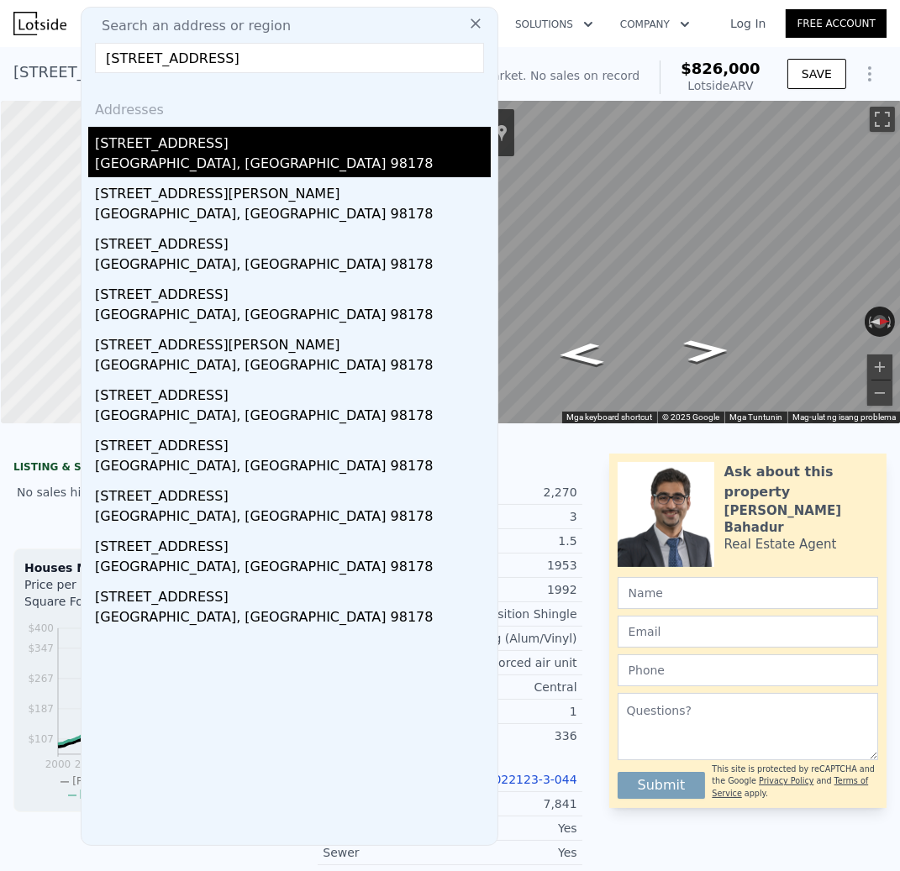 This screenshot has height=871, width=900. I want to click on div: LISTING & SALE HISTORY, so click(145, 469).